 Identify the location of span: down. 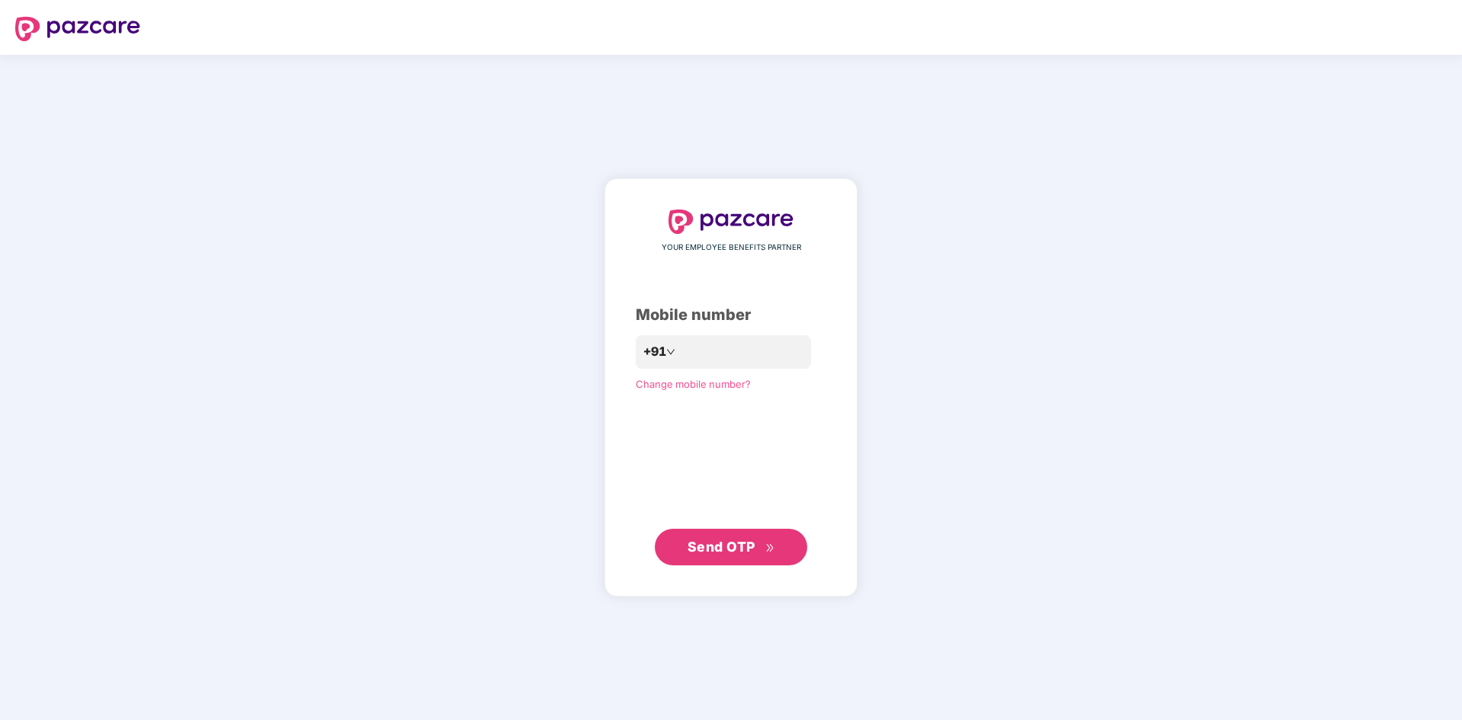
(671, 352).